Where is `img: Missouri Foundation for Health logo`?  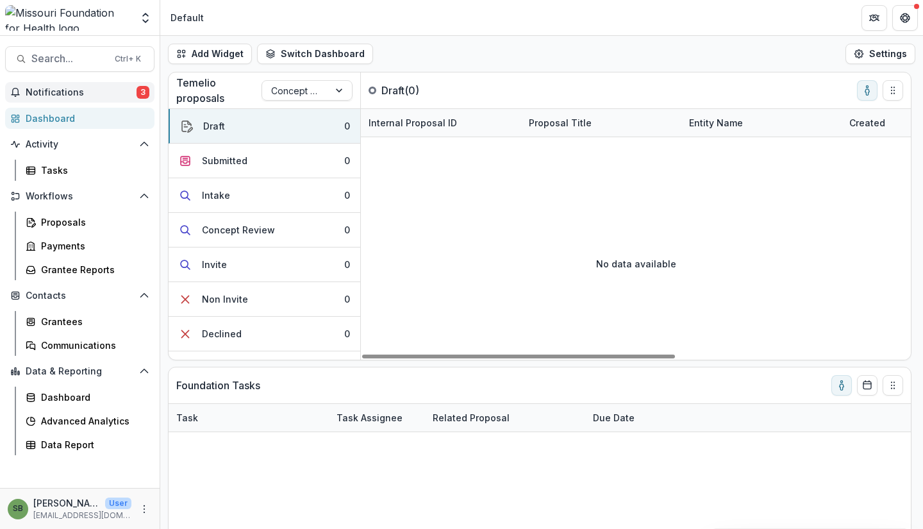
img: Missouri Foundation for Health logo is located at coordinates (68, 18).